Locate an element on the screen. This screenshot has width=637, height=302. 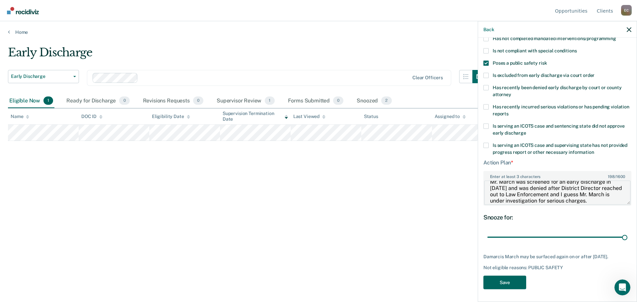
div: Action Plan is located at coordinates (558, 162).